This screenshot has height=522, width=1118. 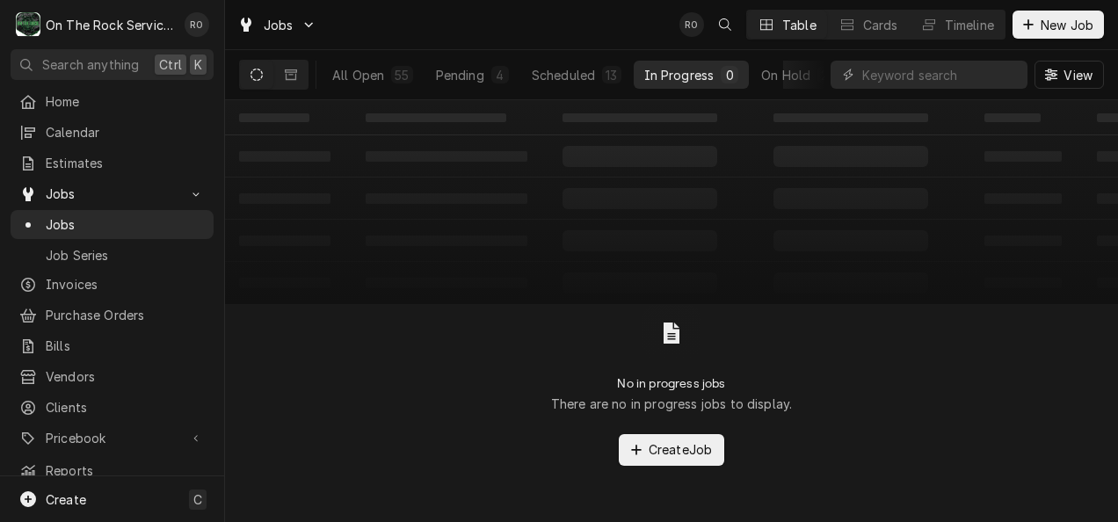 I want to click on span: Bills, so click(x=125, y=345).